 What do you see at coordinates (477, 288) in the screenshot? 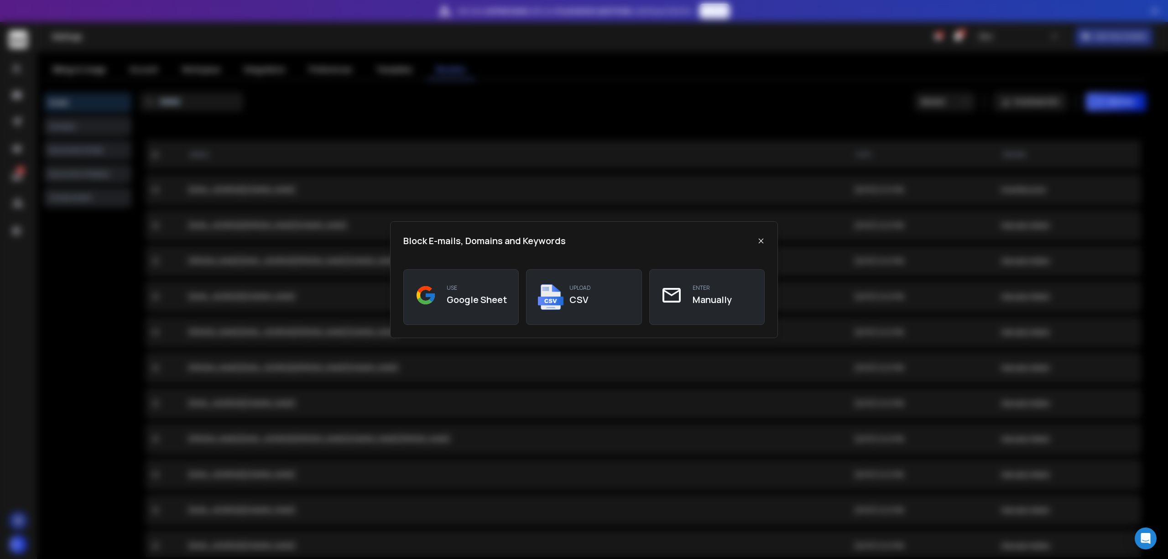
I see `p: use` at bounding box center [477, 288].